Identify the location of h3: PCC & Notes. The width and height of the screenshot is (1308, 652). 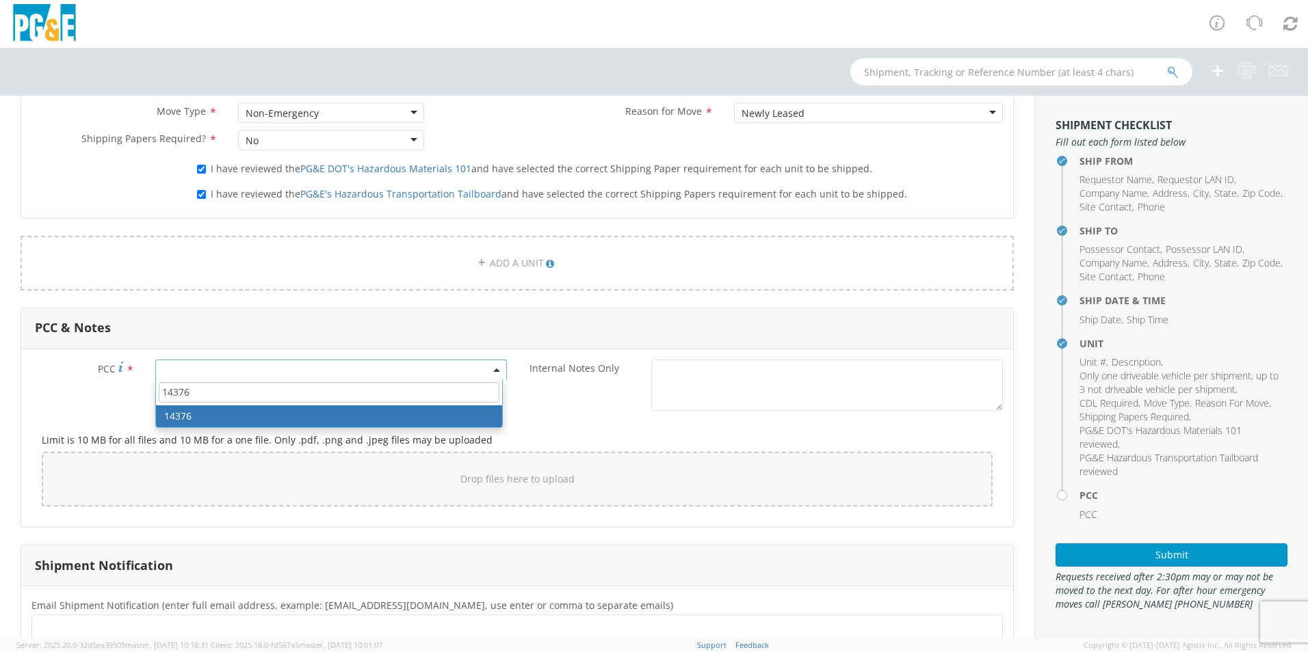
(72, 328).